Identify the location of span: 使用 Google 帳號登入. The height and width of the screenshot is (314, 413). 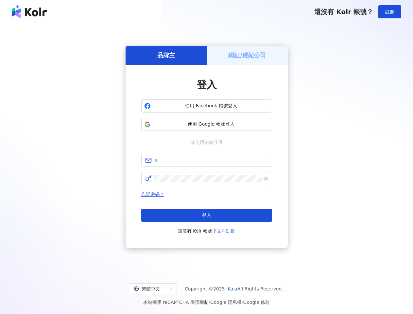
(211, 124).